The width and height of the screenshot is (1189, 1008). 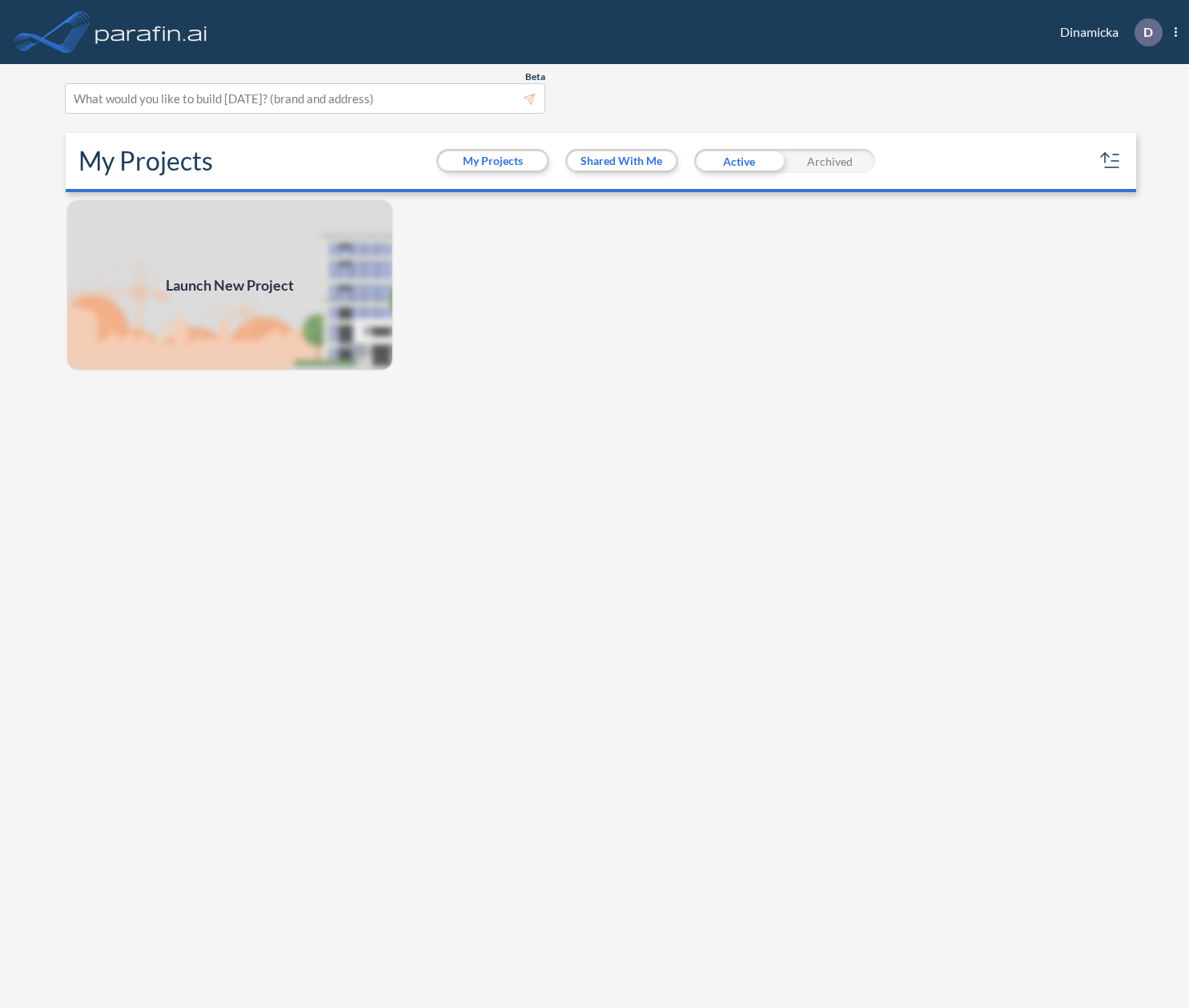 What do you see at coordinates (151, 32) in the screenshot?
I see `img: logo` at bounding box center [151, 32].